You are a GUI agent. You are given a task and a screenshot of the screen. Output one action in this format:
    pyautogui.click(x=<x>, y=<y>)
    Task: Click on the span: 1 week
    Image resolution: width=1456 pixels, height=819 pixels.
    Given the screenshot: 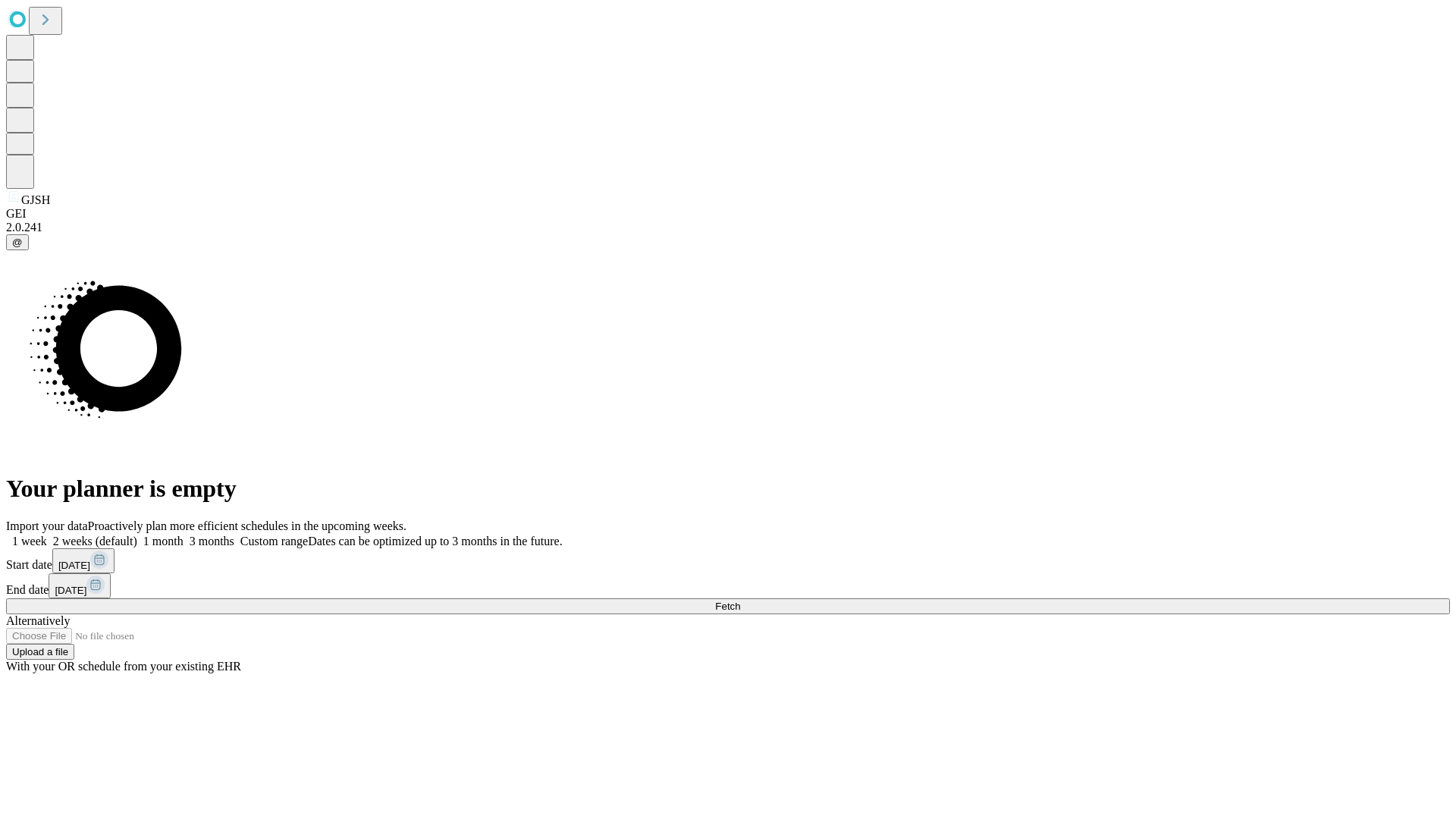 What is the action you would take?
    pyautogui.click(x=29, y=540)
    